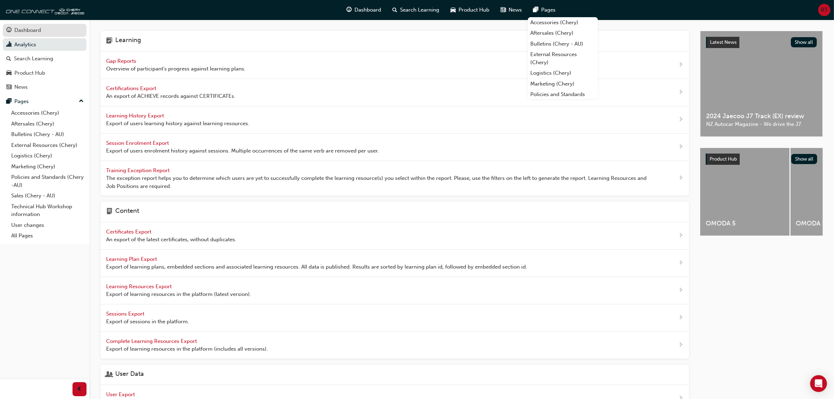 Image resolution: width=834 pixels, height=399 pixels. Describe the element at coordinates (44, 44) in the screenshot. I see `a: Analytics` at that location.